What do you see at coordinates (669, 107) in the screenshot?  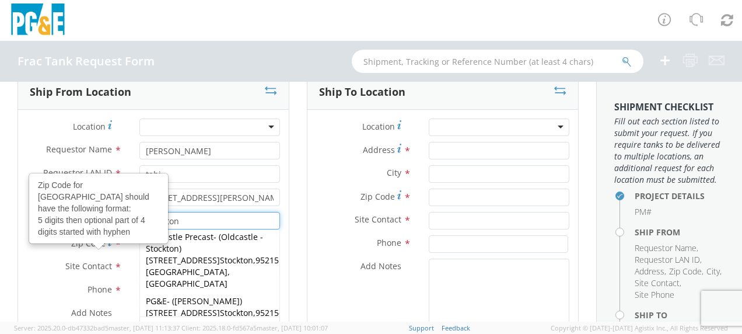 I see `h3: Shipment Checklist` at bounding box center [669, 107].